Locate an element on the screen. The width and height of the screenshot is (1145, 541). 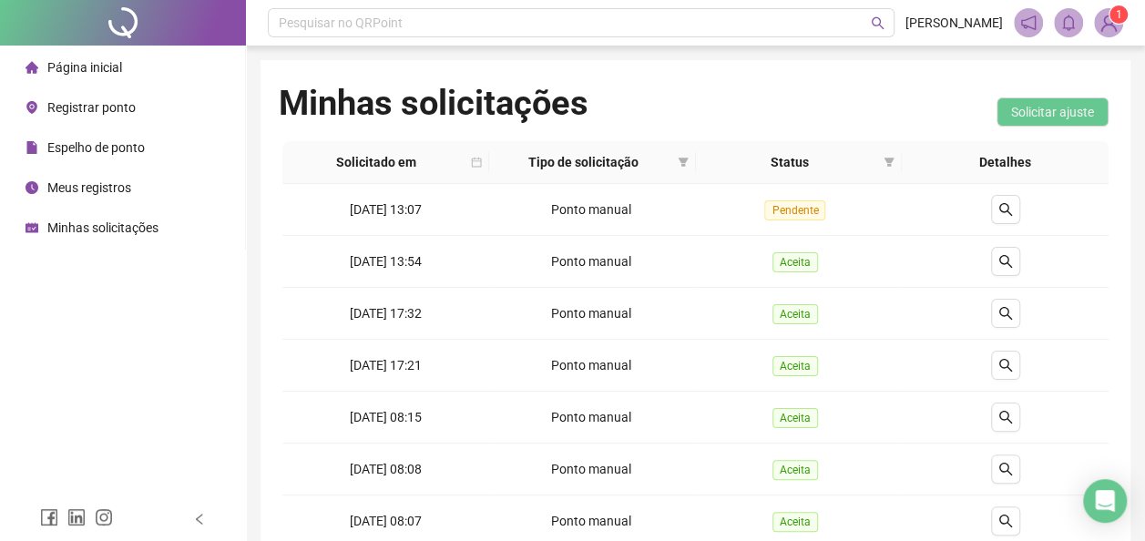
span: notification is located at coordinates (1028, 23).